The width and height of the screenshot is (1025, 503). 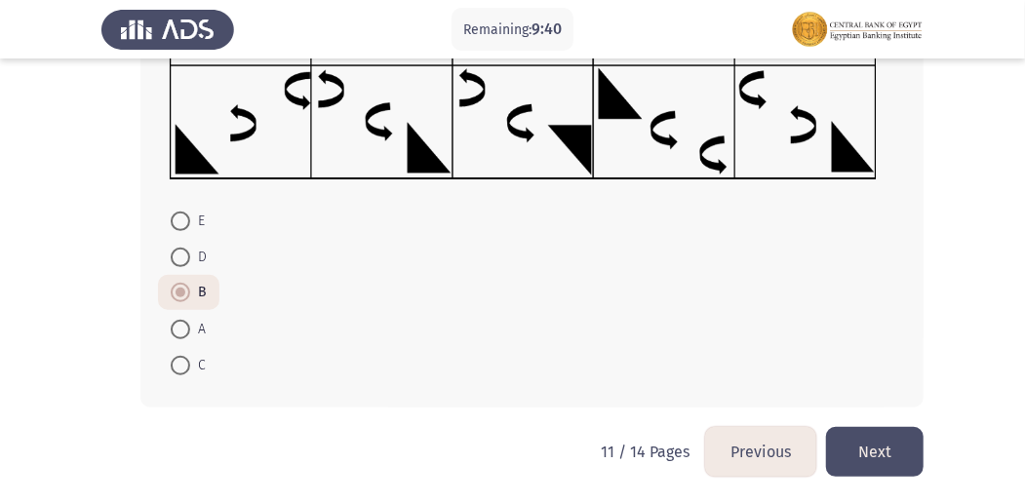 I want to click on img: Assess Talent Management logo, so click(x=168, y=29).